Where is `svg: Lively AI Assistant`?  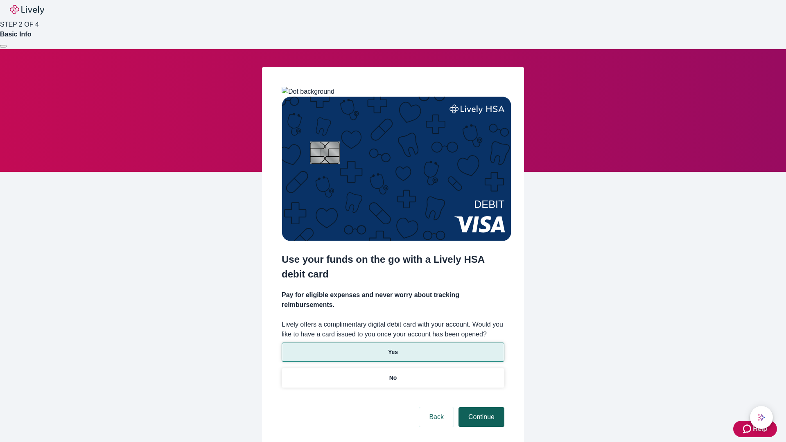 svg: Lively AI Assistant is located at coordinates (761, 417).